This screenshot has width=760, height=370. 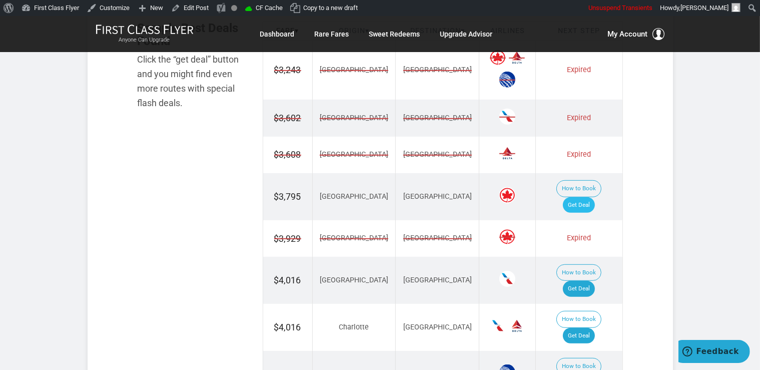 I want to click on span: Charlotte, so click(x=354, y=327).